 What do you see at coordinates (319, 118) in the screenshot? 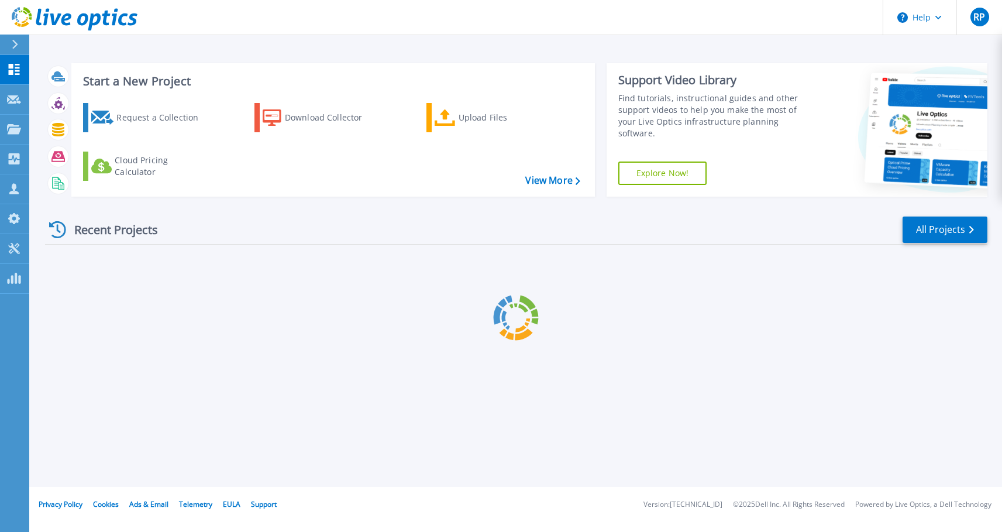
I see `a: Download Collector` at bounding box center [319, 118].